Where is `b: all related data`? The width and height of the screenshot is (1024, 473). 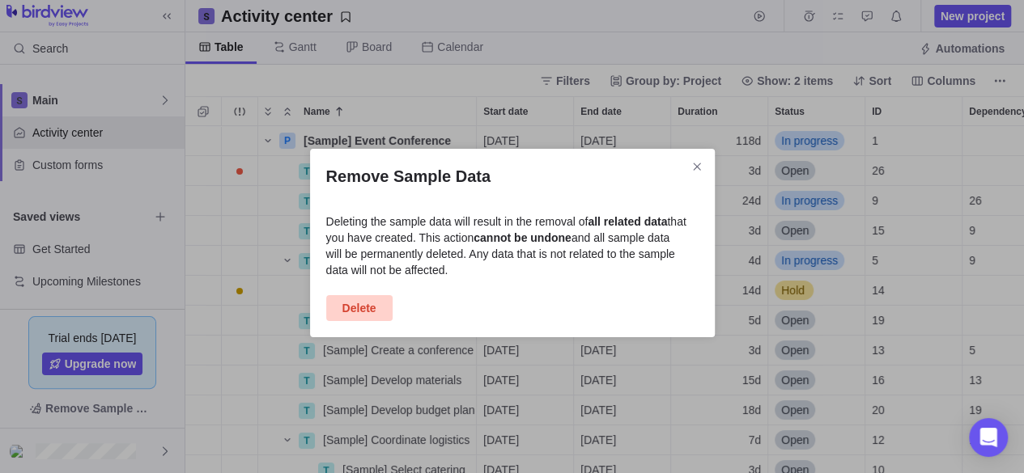
b: all related data is located at coordinates (627, 222).